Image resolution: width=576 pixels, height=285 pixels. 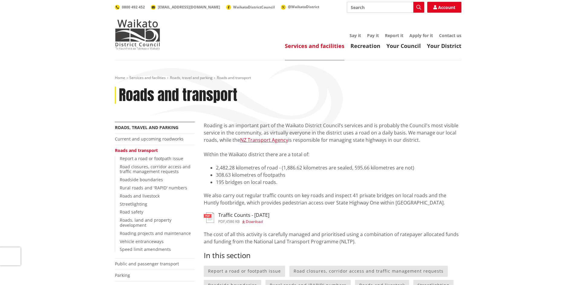 What do you see at coordinates (332, 256) in the screenshot?
I see `h3: In this section` at bounding box center [332, 256].